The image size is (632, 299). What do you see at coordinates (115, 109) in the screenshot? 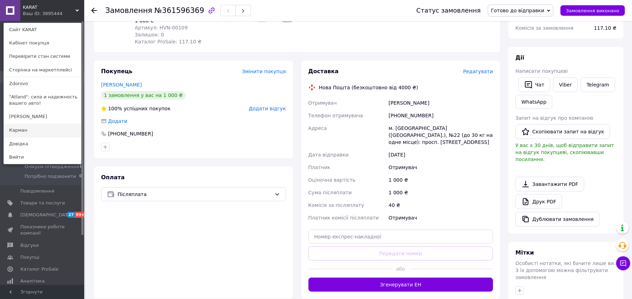
I see `span: 100%` at bounding box center [115, 109].